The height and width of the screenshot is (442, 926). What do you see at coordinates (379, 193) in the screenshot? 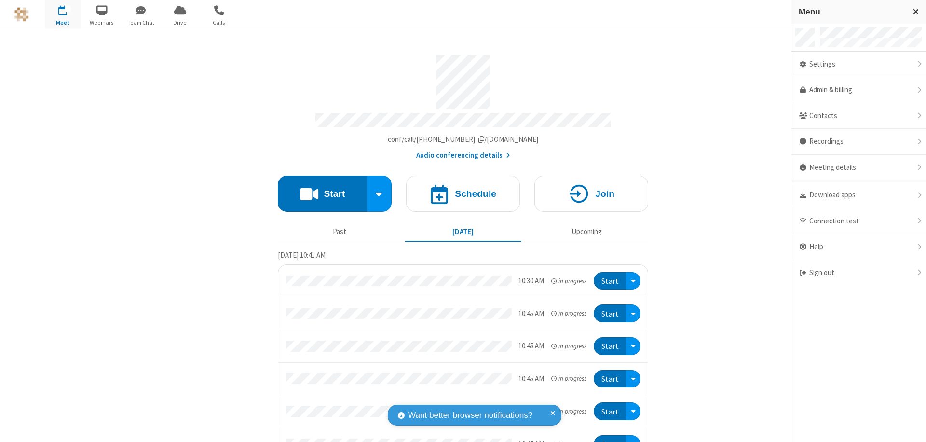
I see `div: Start conference options` at bounding box center [379, 193].